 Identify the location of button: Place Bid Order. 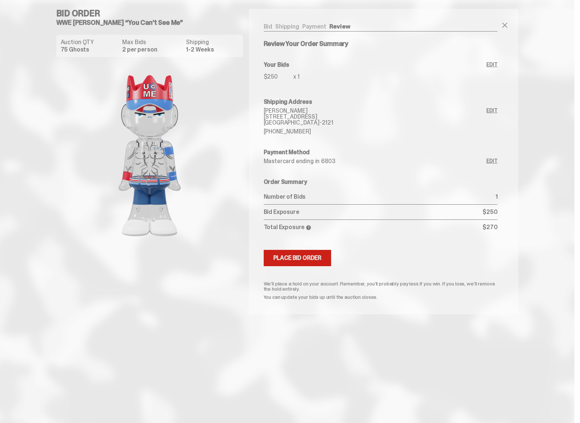
(297, 258).